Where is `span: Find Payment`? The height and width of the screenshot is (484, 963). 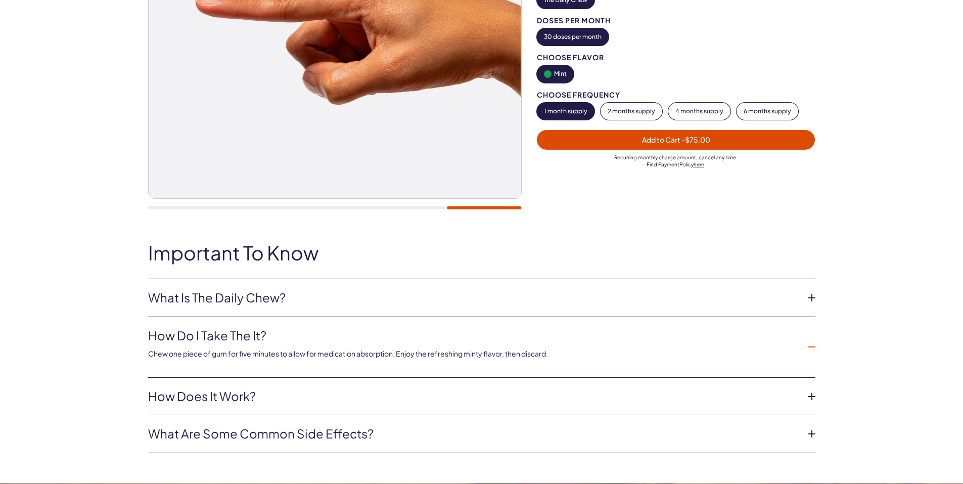
span: Find Payment is located at coordinates (663, 164).